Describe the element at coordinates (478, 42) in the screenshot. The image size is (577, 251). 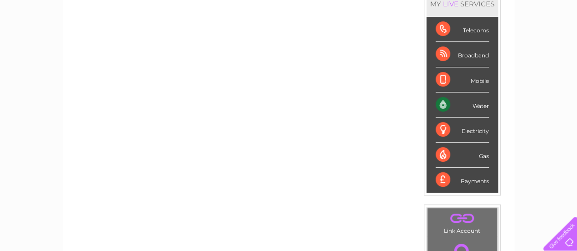
I see `a: Telecoms` at that location.